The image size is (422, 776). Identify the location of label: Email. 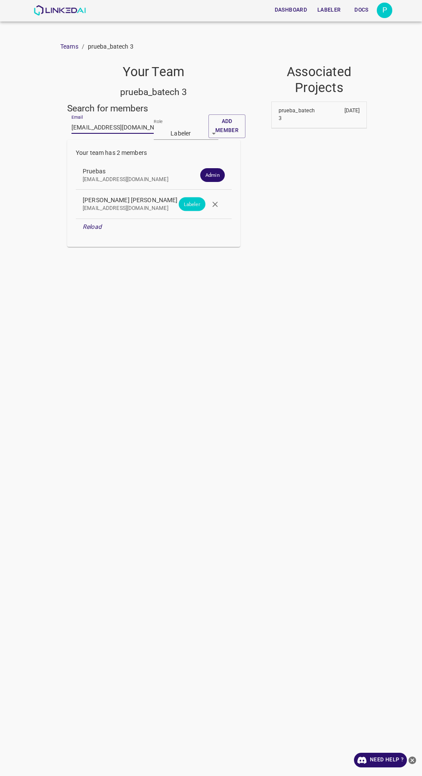
(77, 117).